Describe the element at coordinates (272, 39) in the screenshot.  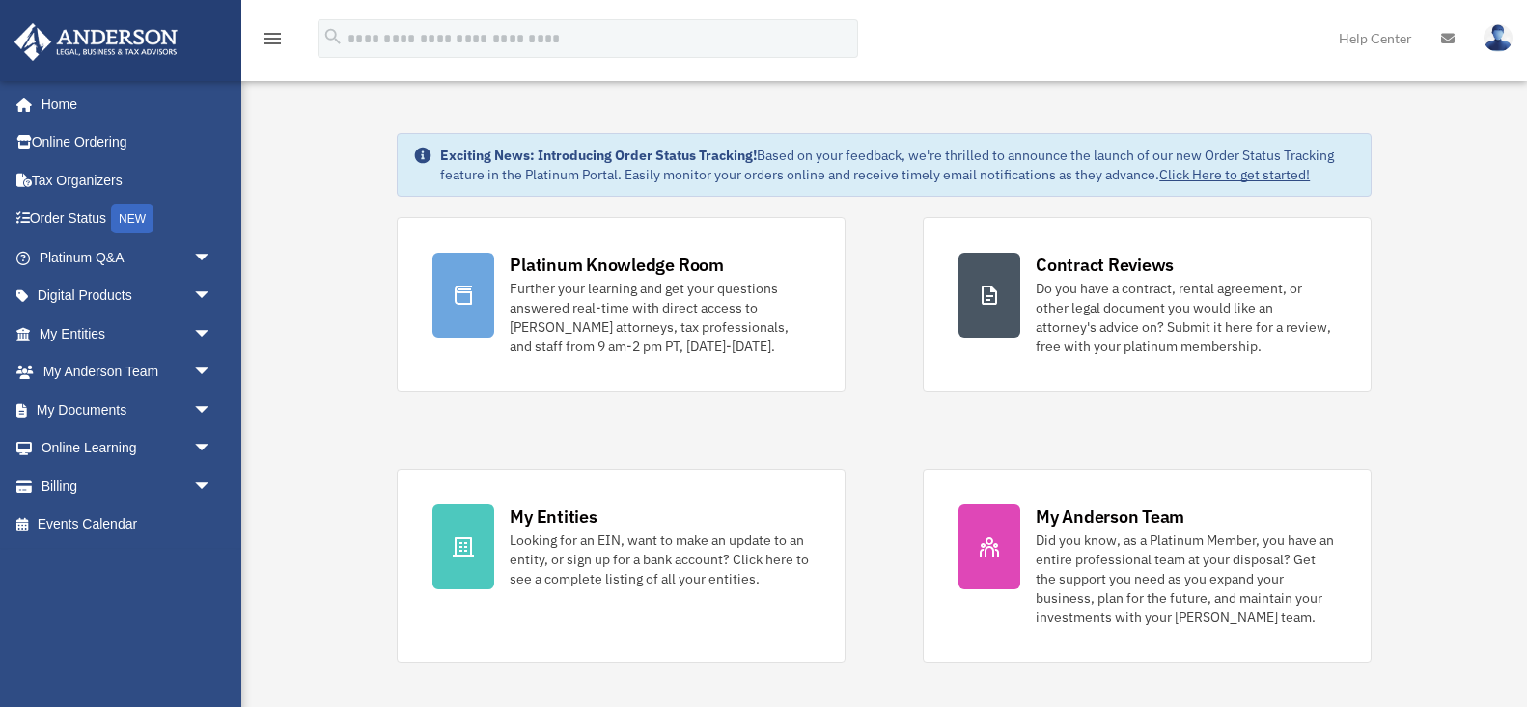
I see `i: menu` at that location.